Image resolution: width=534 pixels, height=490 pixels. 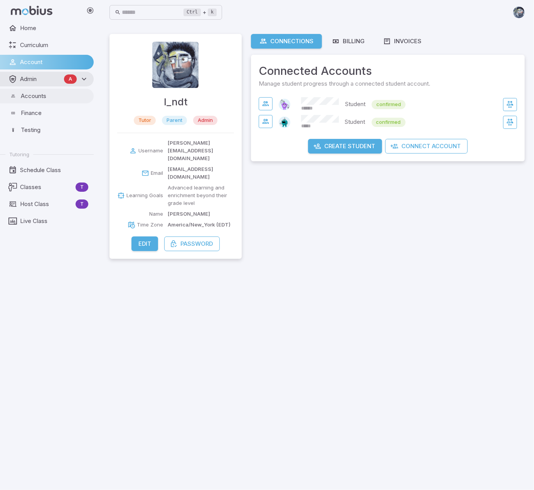 What do you see at coordinates (145, 196) in the screenshot?
I see `p: Learning Goals` at bounding box center [145, 196].